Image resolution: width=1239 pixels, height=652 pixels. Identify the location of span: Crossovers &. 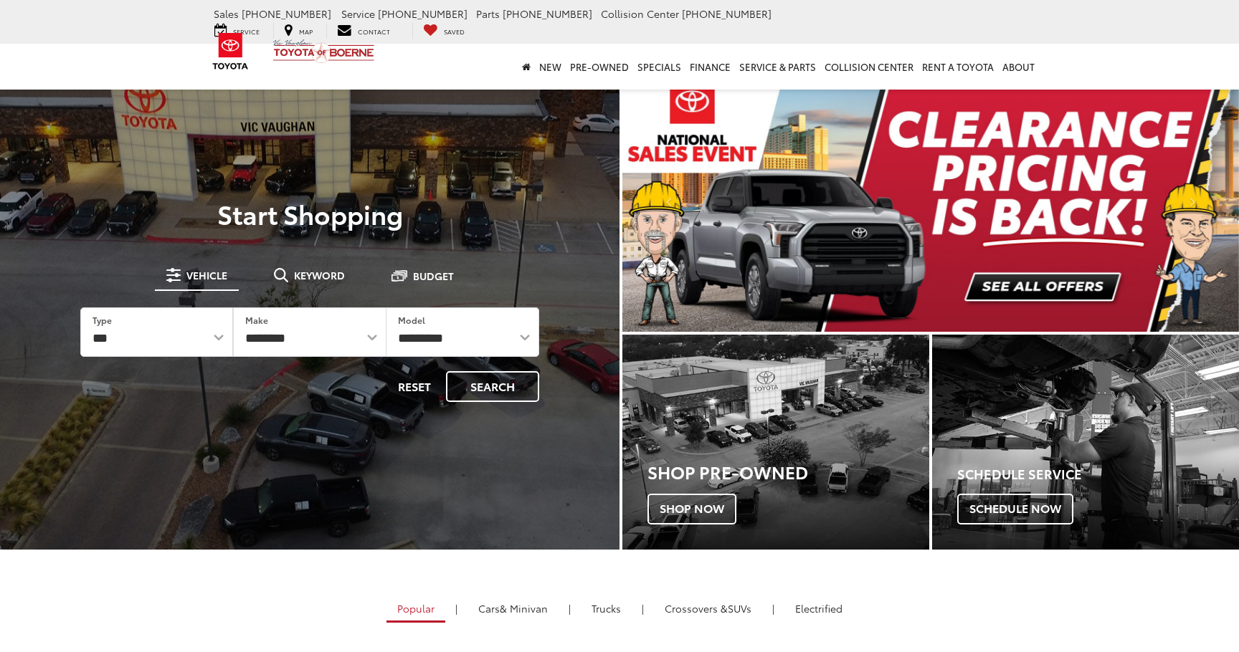
(696, 609).